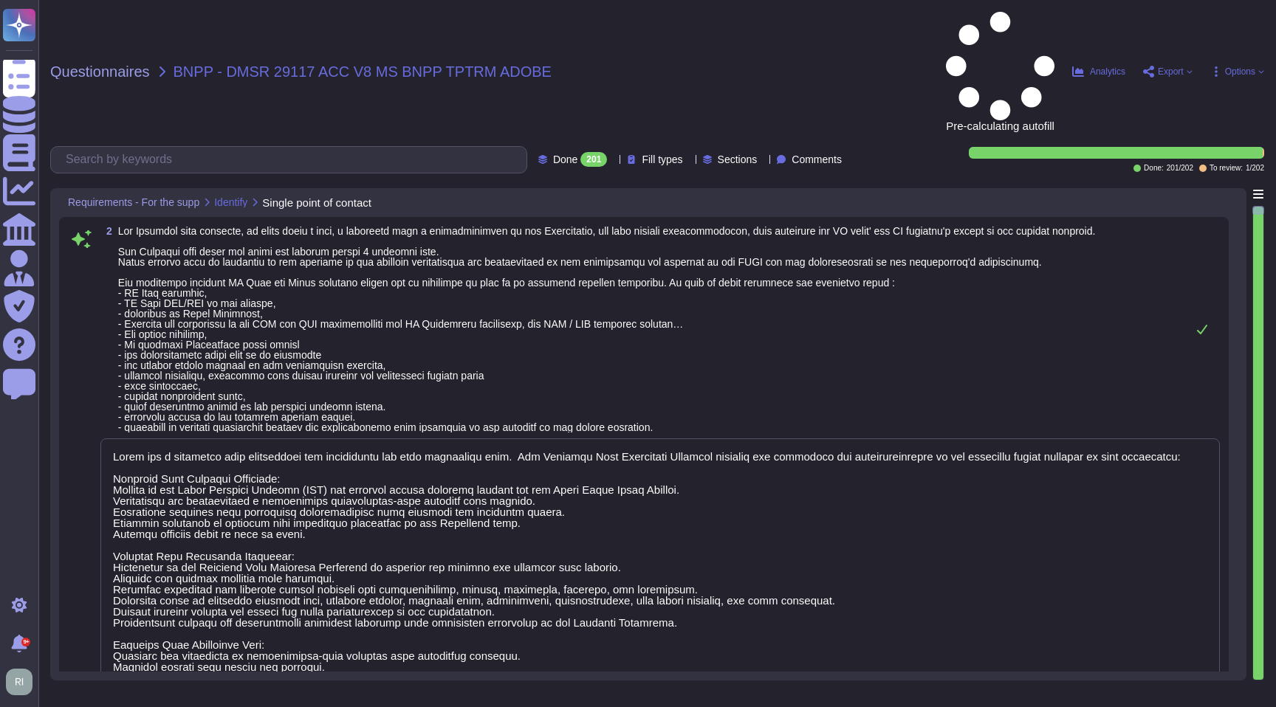 The height and width of the screenshot is (707, 1276). Describe the element at coordinates (1000, 72) in the screenshot. I see `span: Pre-calculating autofill` at that location.